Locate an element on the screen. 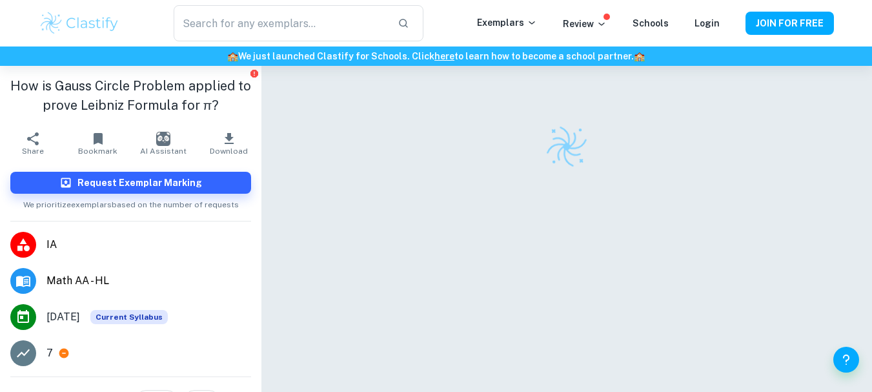 The image size is (872, 392). a: Clastify logo is located at coordinates (79, 23).